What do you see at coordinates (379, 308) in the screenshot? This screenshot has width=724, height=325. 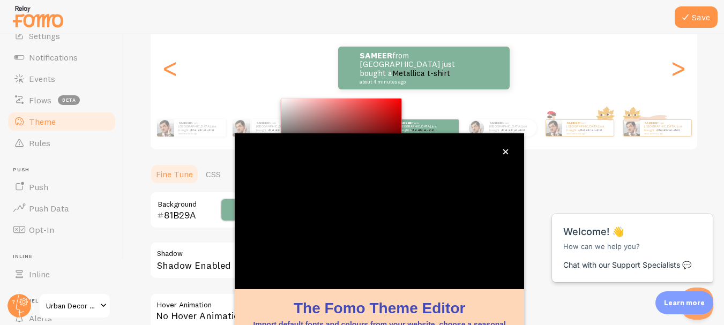 I see `h1: The Fomo Theme Editor` at bounding box center [379, 308].